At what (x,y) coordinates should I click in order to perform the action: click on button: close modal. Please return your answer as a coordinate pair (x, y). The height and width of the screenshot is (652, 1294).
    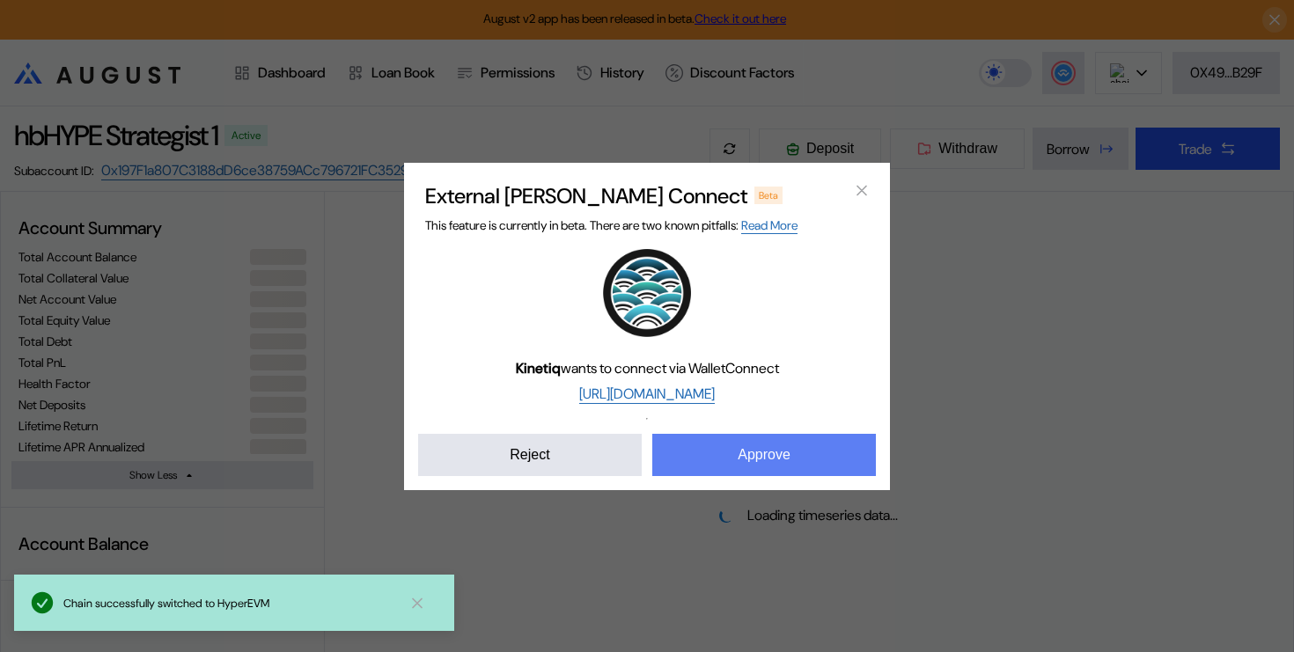
    Looking at the image, I should click on (862, 191).